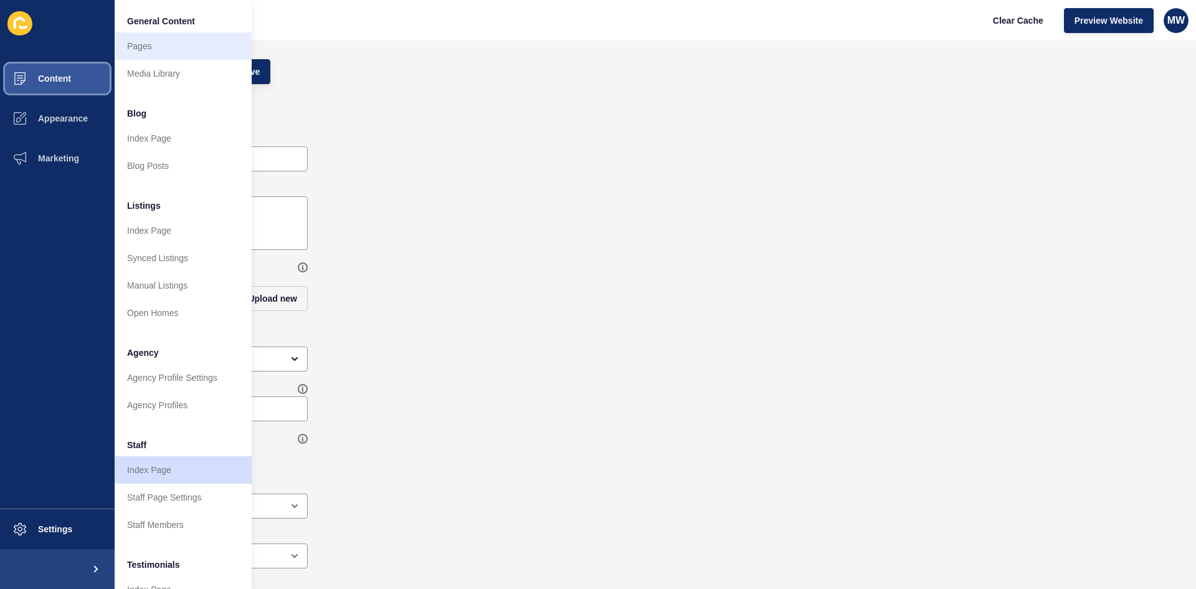 The image size is (1196, 589). What do you see at coordinates (183, 258) in the screenshot?
I see `a: Synced Listings` at bounding box center [183, 258].